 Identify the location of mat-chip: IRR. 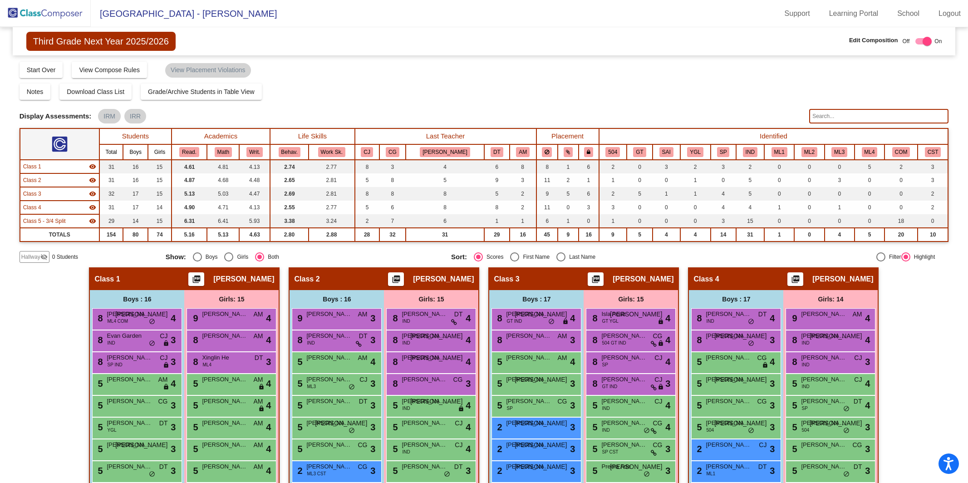
(135, 116).